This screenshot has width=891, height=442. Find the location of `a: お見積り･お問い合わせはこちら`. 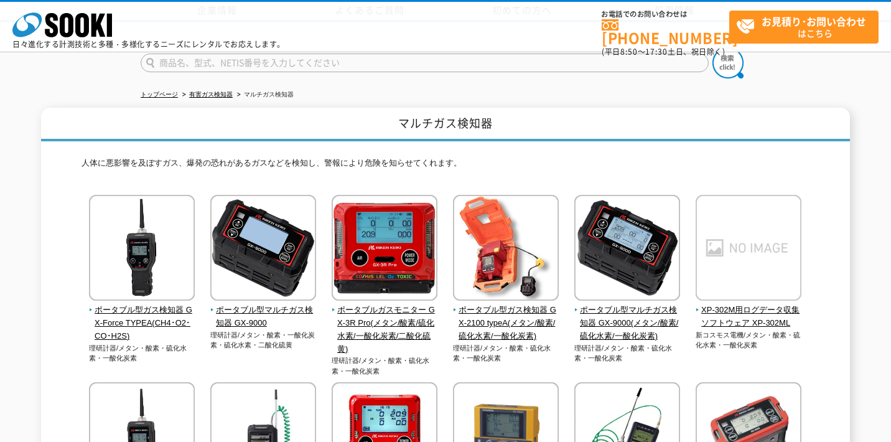

a: お見積り･お問い合わせはこちら is located at coordinates (804, 27).